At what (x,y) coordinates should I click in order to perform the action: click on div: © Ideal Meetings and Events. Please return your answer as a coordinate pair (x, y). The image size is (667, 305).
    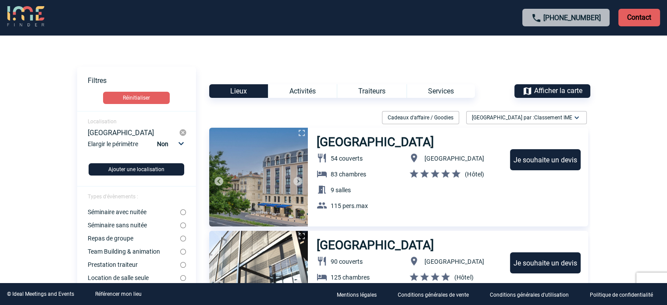
    Looking at the image, I should click on (40, 294).